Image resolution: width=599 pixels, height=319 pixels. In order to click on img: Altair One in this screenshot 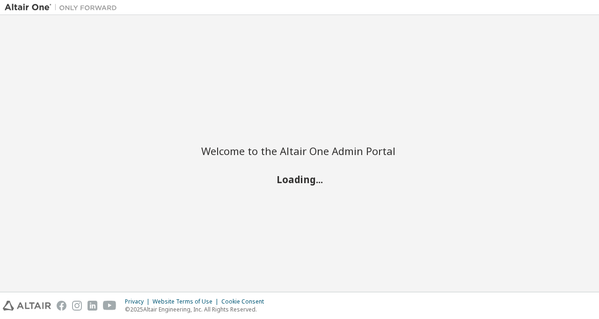, I will do `click(63, 7)`.